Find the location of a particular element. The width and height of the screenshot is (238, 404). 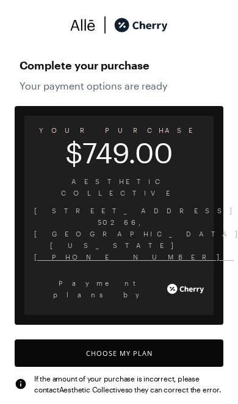

span: Payment plans by is located at coordinates (99, 289).